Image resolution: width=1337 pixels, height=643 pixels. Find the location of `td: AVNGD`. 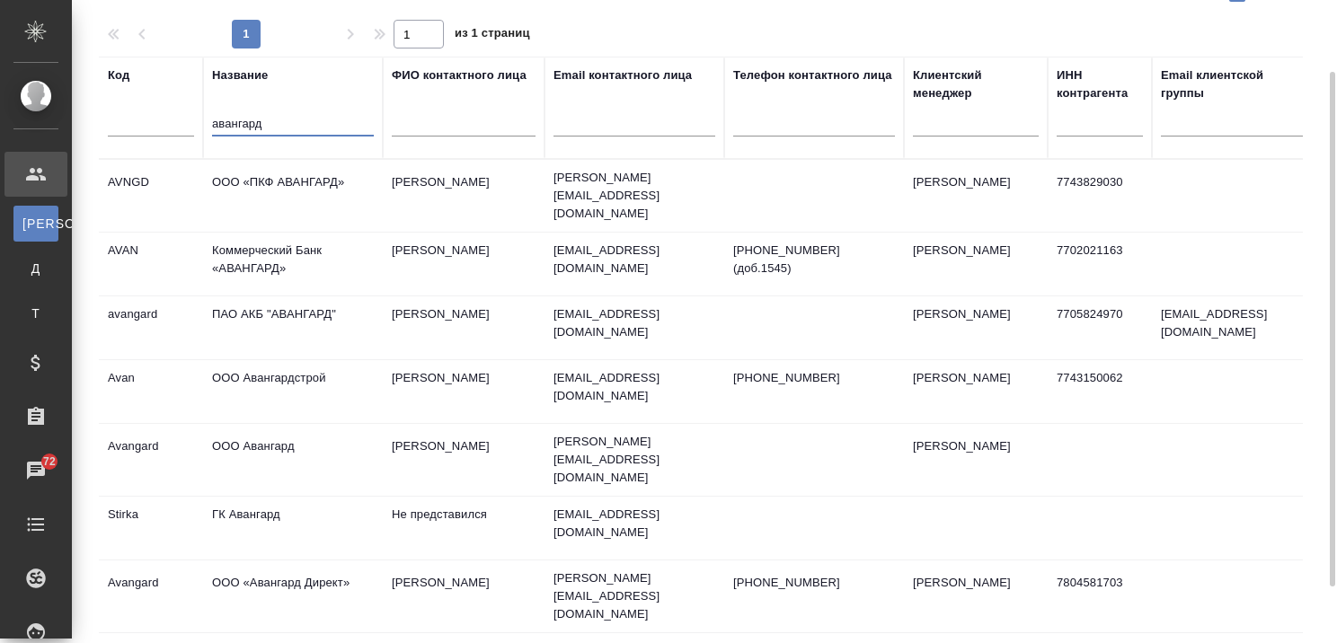

td: AVNGD is located at coordinates (151, 196).